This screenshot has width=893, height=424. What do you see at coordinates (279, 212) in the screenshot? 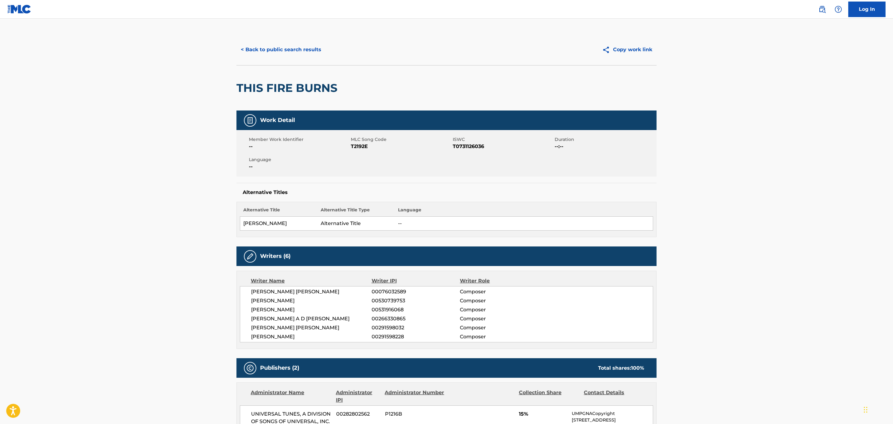
I see `th: Alternative Title` at bounding box center [279, 212].